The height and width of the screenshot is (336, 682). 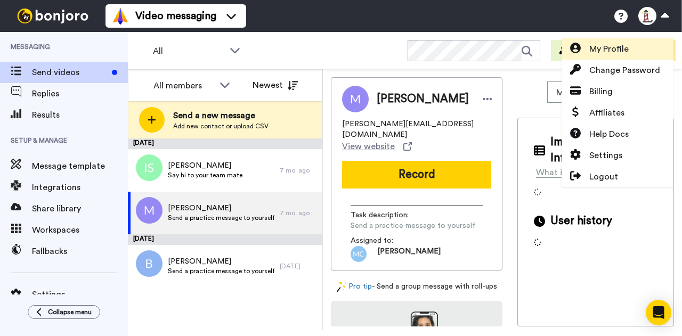 What do you see at coordinates (70, 312) in the screenshot?
I see `span: Collapse menu` at bounding box center [70, 312].